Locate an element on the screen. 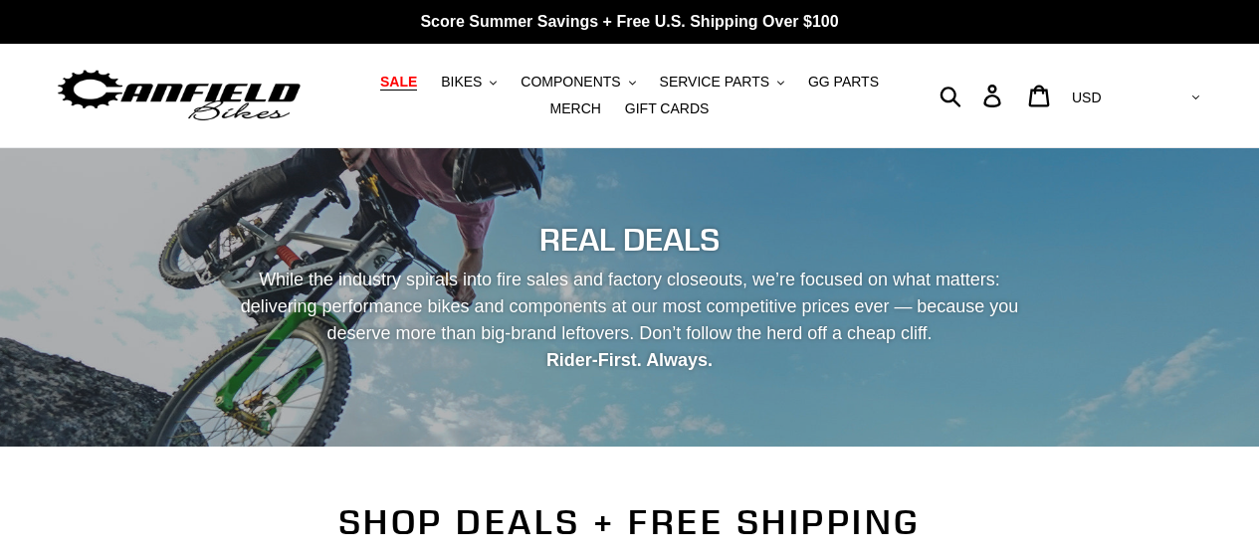 The width and height of the screenshot is (1259, 556). strong: Rider-First. Always. is located at coordinates (629, 360).